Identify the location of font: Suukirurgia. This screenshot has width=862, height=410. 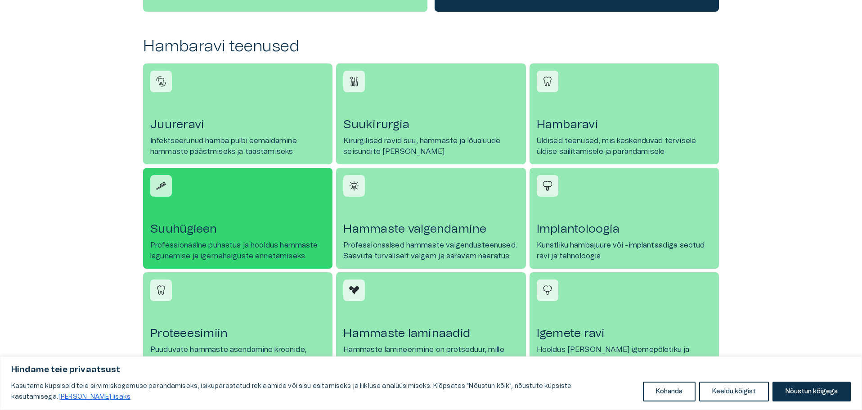
(376, 125).